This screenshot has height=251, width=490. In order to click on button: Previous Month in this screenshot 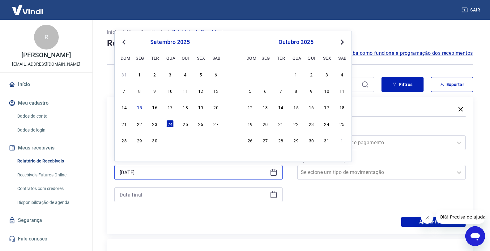, I will do `click(124, 42)`.